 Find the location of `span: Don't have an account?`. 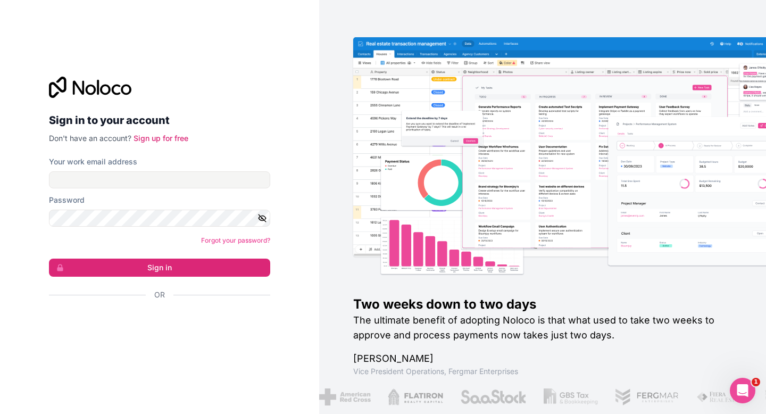

span: Don't have an account? is located at coordinates (90, 138).